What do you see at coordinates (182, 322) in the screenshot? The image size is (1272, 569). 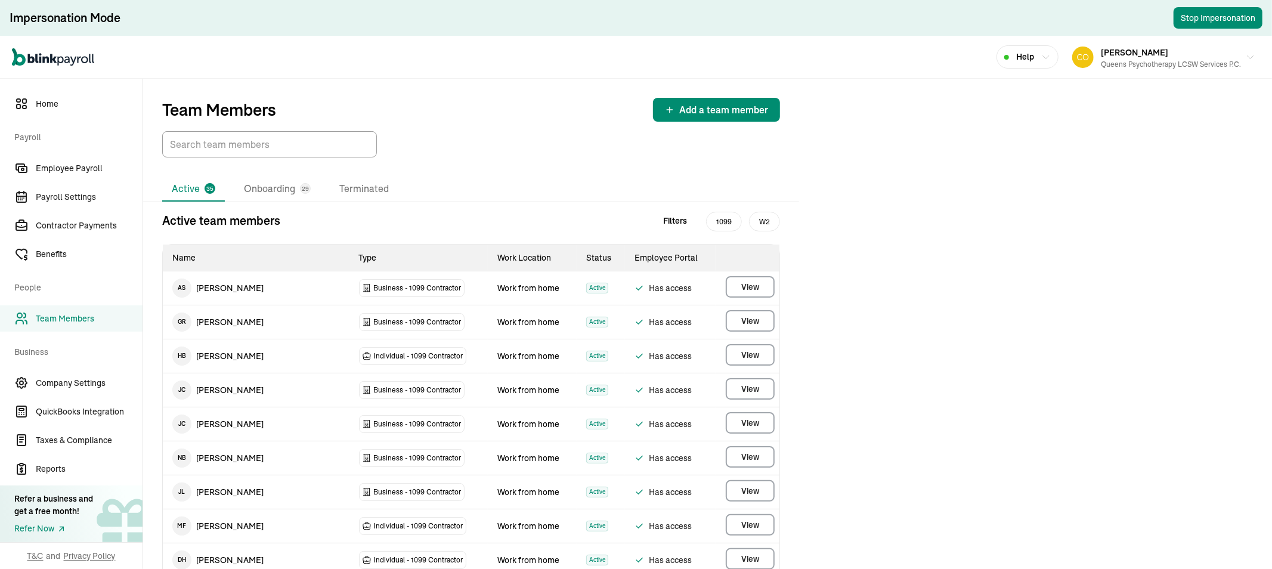 I see `span: G R` at bounding box center [182, 322].